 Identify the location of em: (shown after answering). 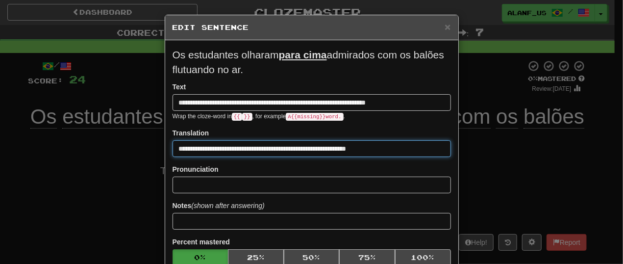
(227, 205).